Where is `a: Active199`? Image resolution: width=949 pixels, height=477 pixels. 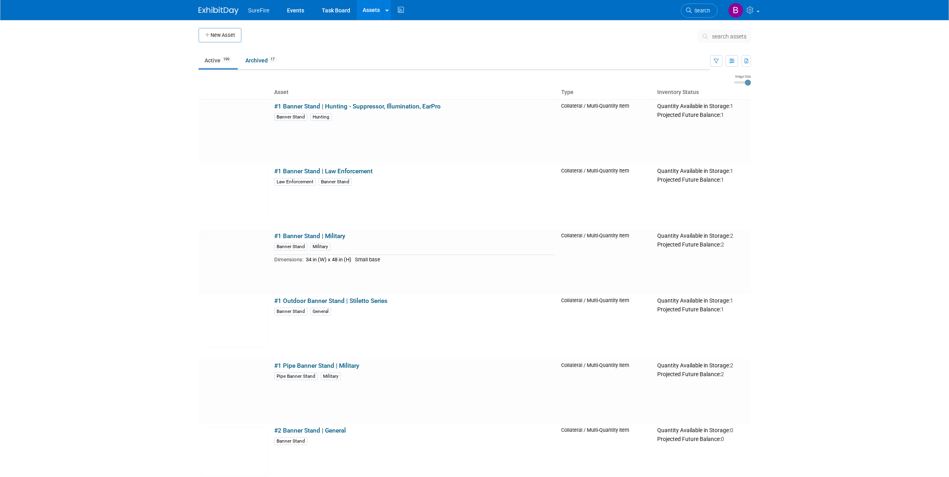
a: Active199 is located at coordinates (218, 60).